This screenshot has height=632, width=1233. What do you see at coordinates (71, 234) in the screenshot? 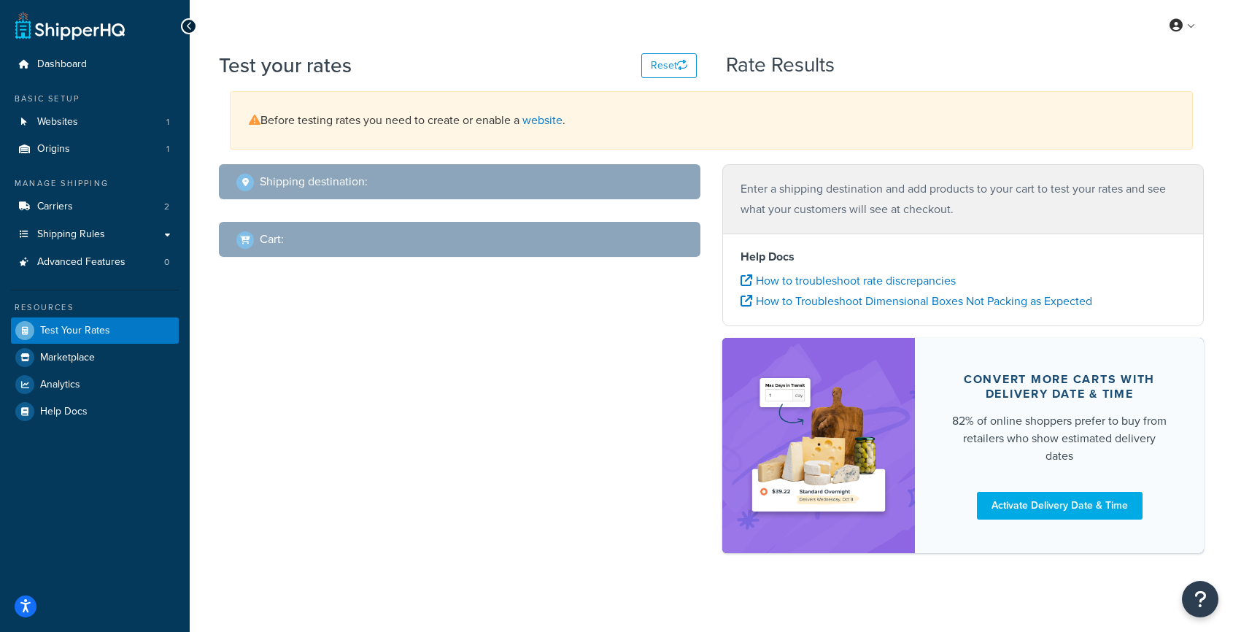
I see `span: Shipping Rules` at bounding box center [71, 234].